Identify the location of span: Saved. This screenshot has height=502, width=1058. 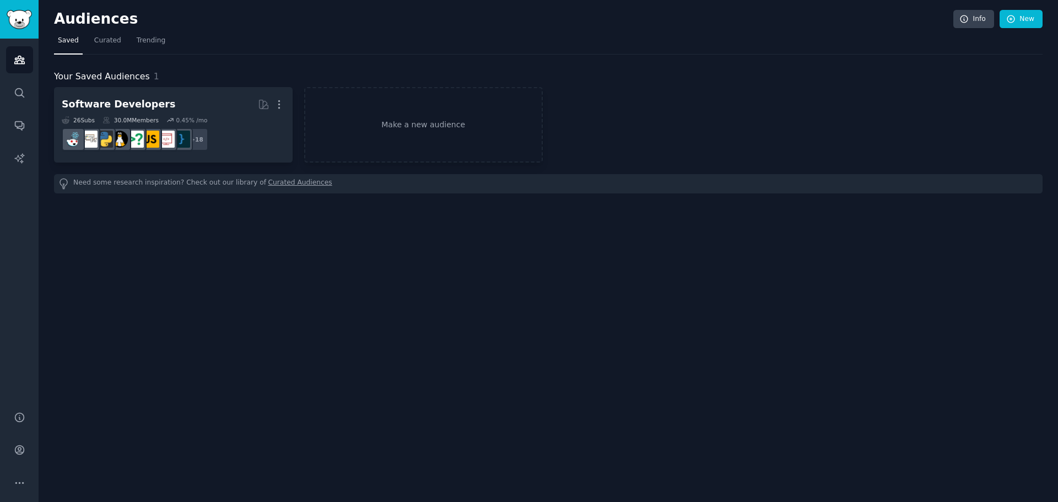
(68, 41).